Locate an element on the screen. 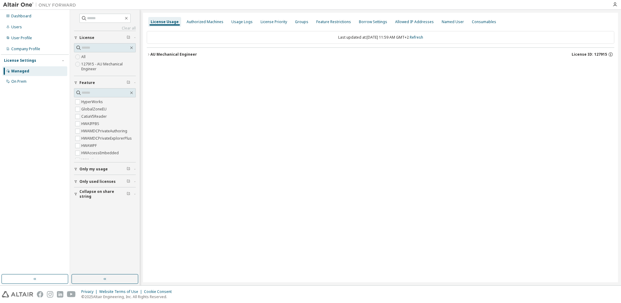  div: User Profile is located at coordinates (22, 38).